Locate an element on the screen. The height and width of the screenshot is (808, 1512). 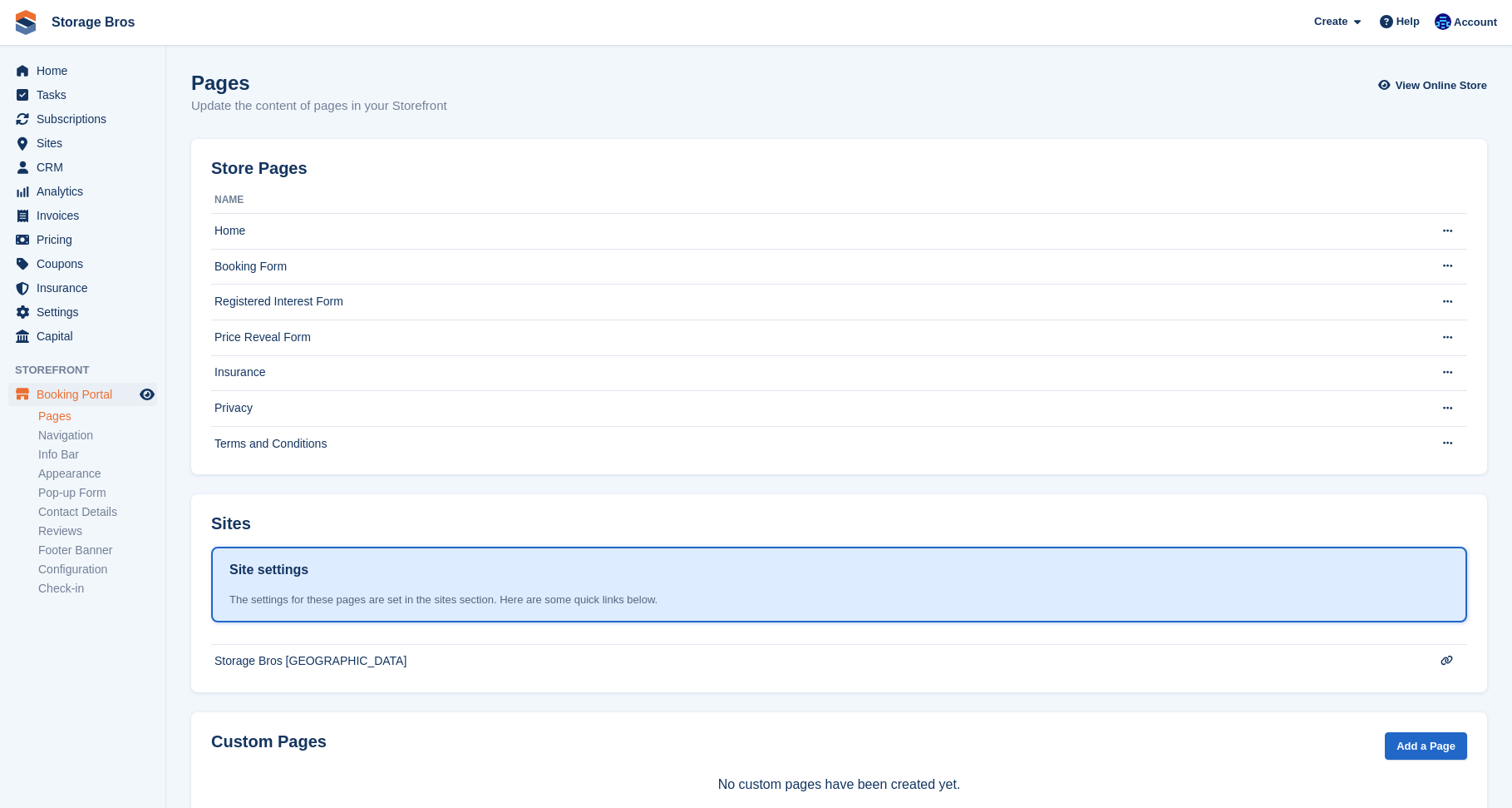
span: Coupons is located at coordinates (86, 263).